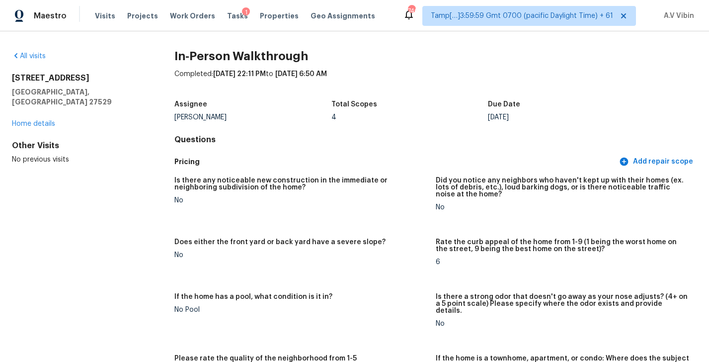  Describe the element at coordinates (563, 246) in the screenshot. I see `h5: Rate the curb appeal of the home from 1-9 (1 being the worst home on the street, 9 being the best...` at that location.